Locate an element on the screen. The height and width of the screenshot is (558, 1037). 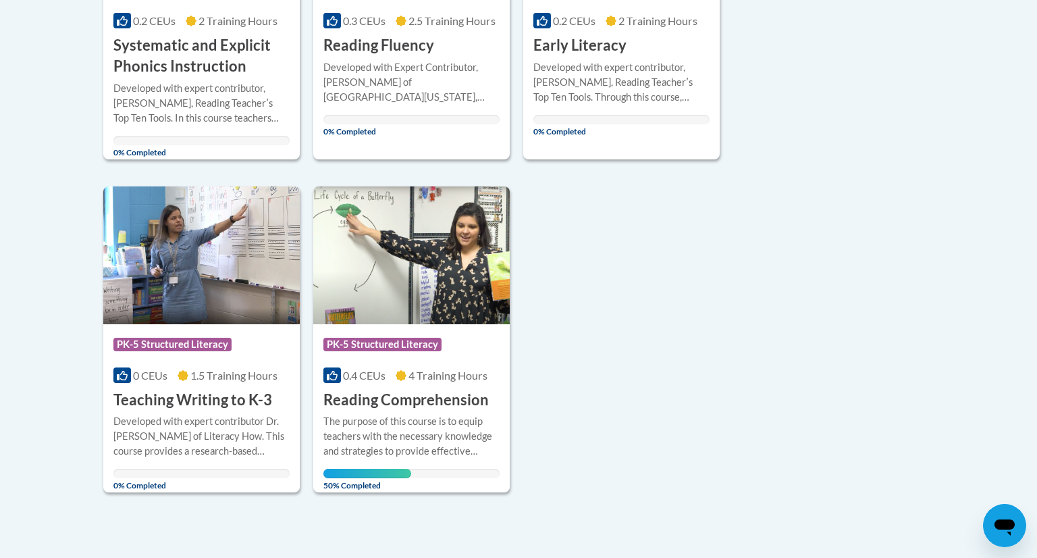
span: 0.4 CEUs is located at coordinates (364, 375).